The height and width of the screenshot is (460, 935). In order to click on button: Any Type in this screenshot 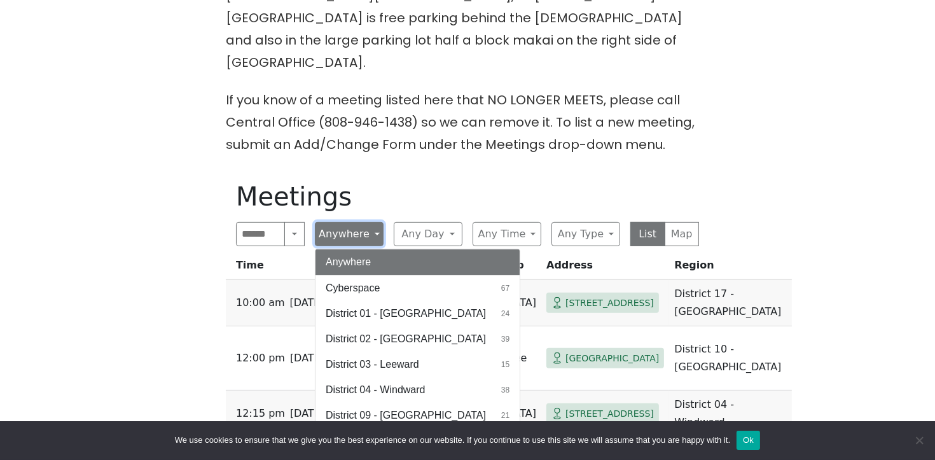, I will do `click(586, 234)`.